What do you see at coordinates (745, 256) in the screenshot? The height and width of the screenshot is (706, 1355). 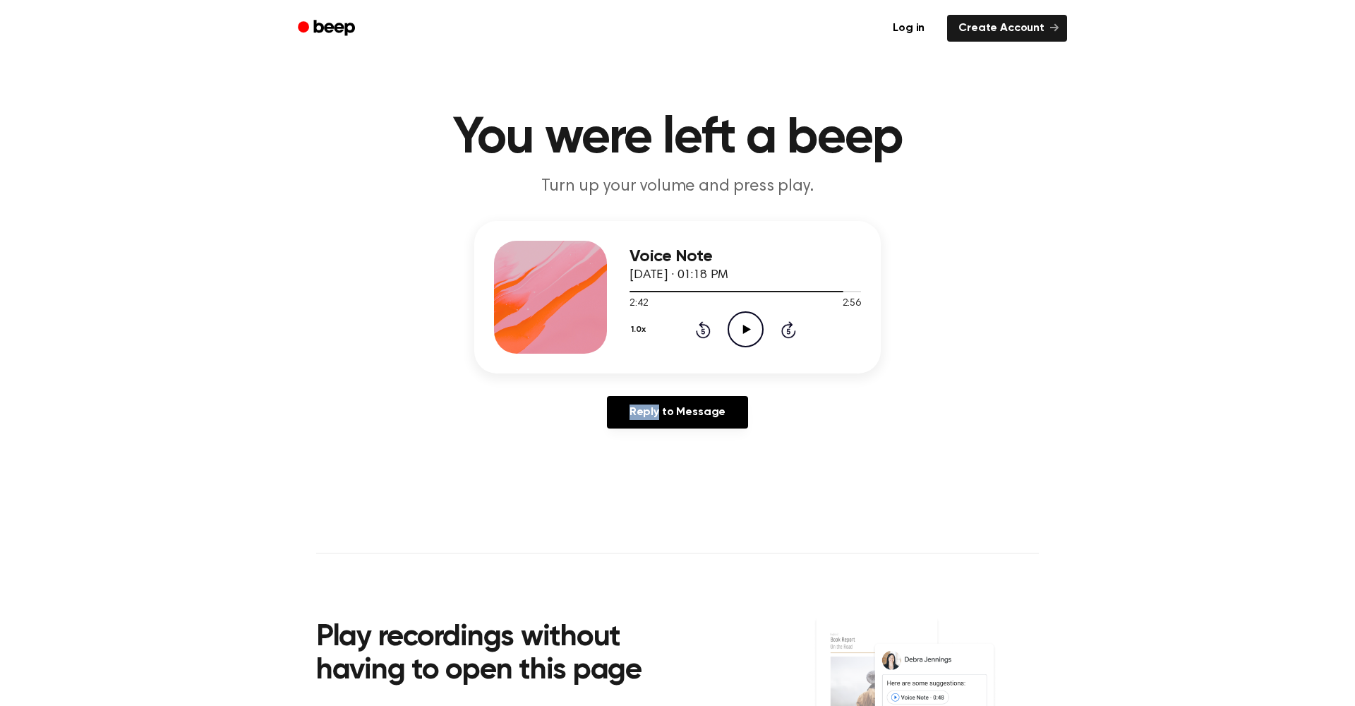 I see `h3: Voice Note` at bounding box center [745, 256].